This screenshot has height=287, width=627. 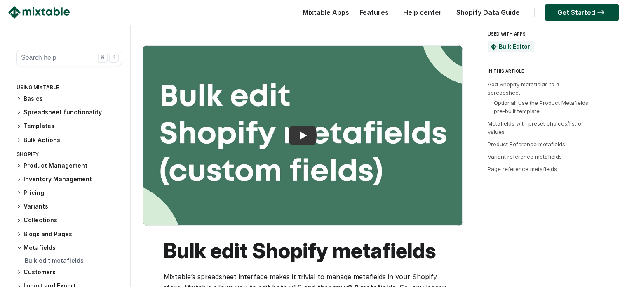 What do you see at coordinates (69, 234) in the screenshot?
I see `h3: Blogs and Pages` at bounding box center [69, 234].